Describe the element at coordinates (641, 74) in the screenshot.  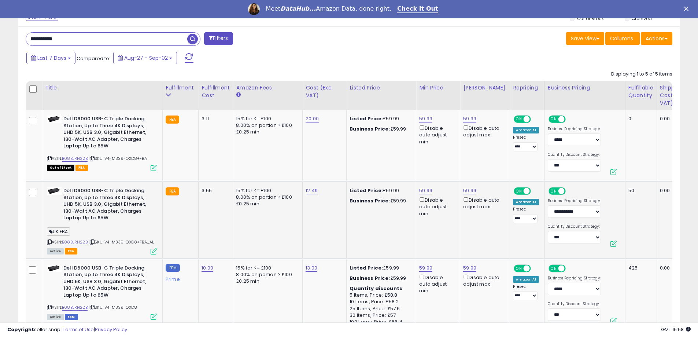
I see `div: Displaying 1 to 5 of 5 items` at that location.